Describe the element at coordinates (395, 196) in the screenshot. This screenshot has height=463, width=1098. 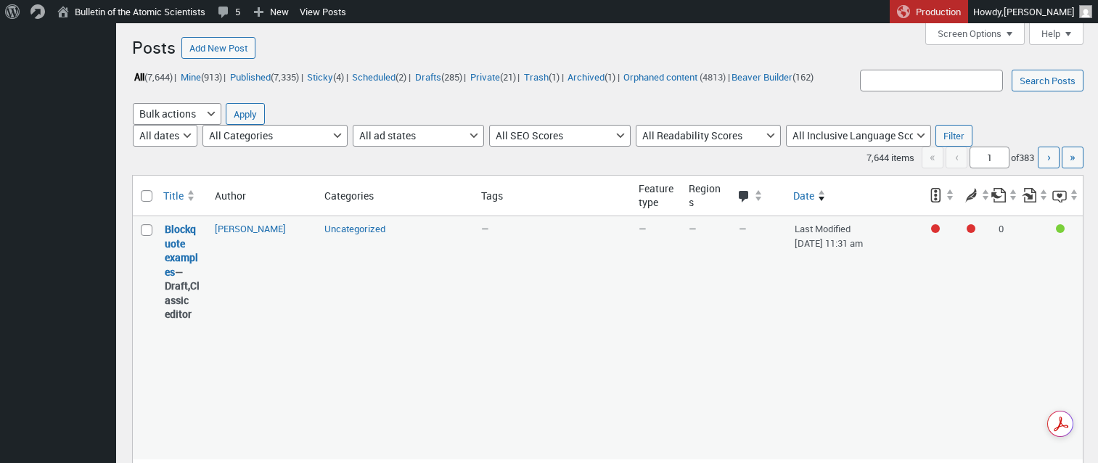
I see `th: Categories` at that location.